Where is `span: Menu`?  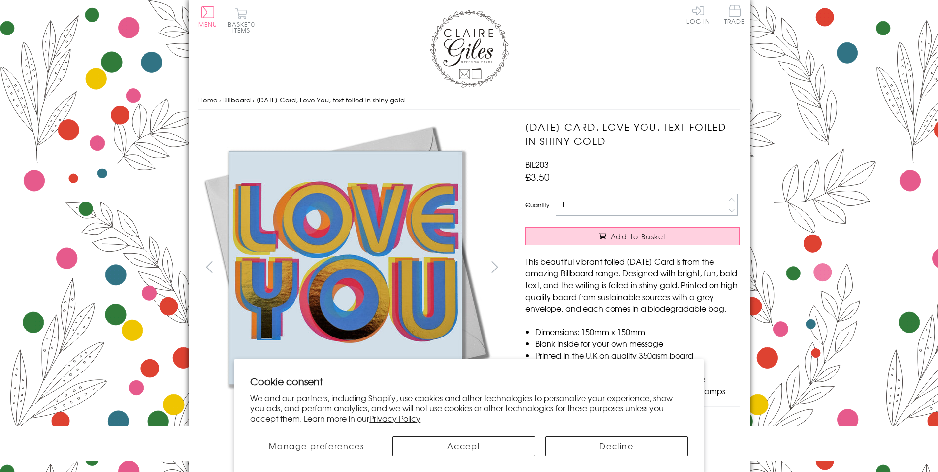 span: Menu is located at coordinates (208, 24).